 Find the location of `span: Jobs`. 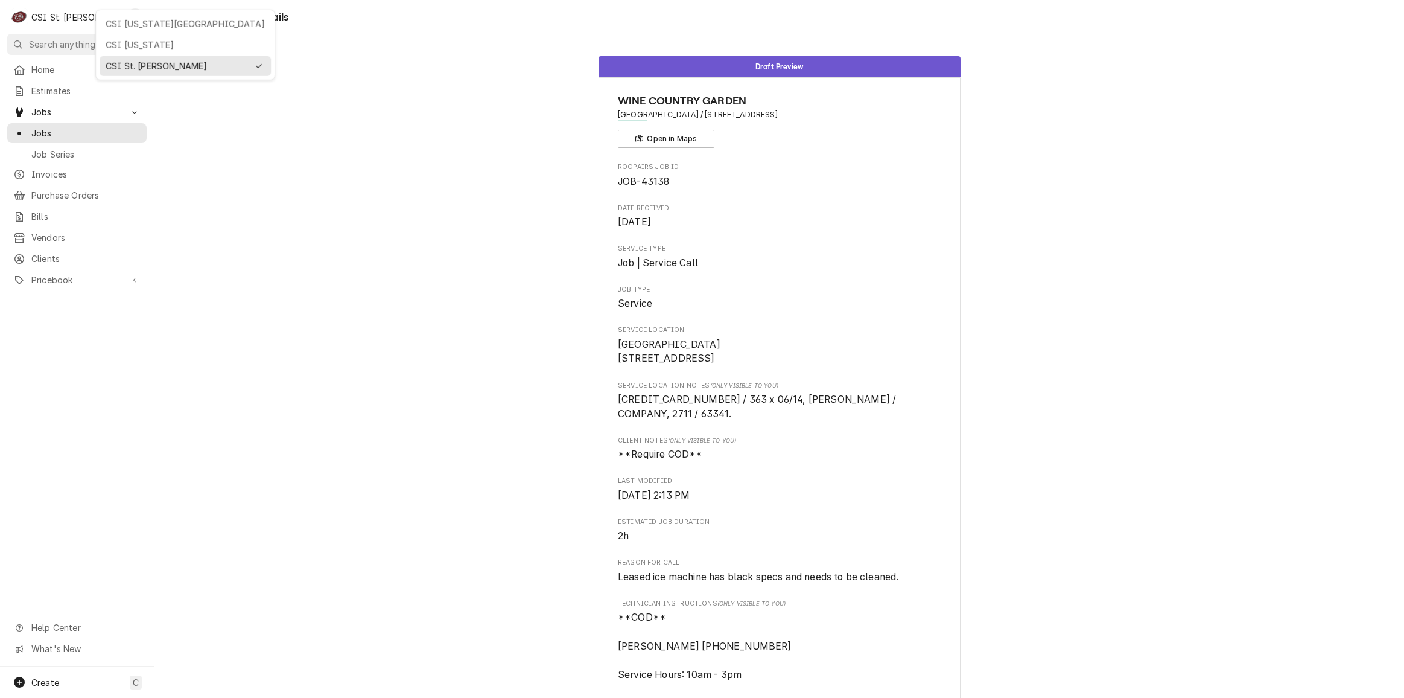

span: Jobs is located at coordinates (86, 133).